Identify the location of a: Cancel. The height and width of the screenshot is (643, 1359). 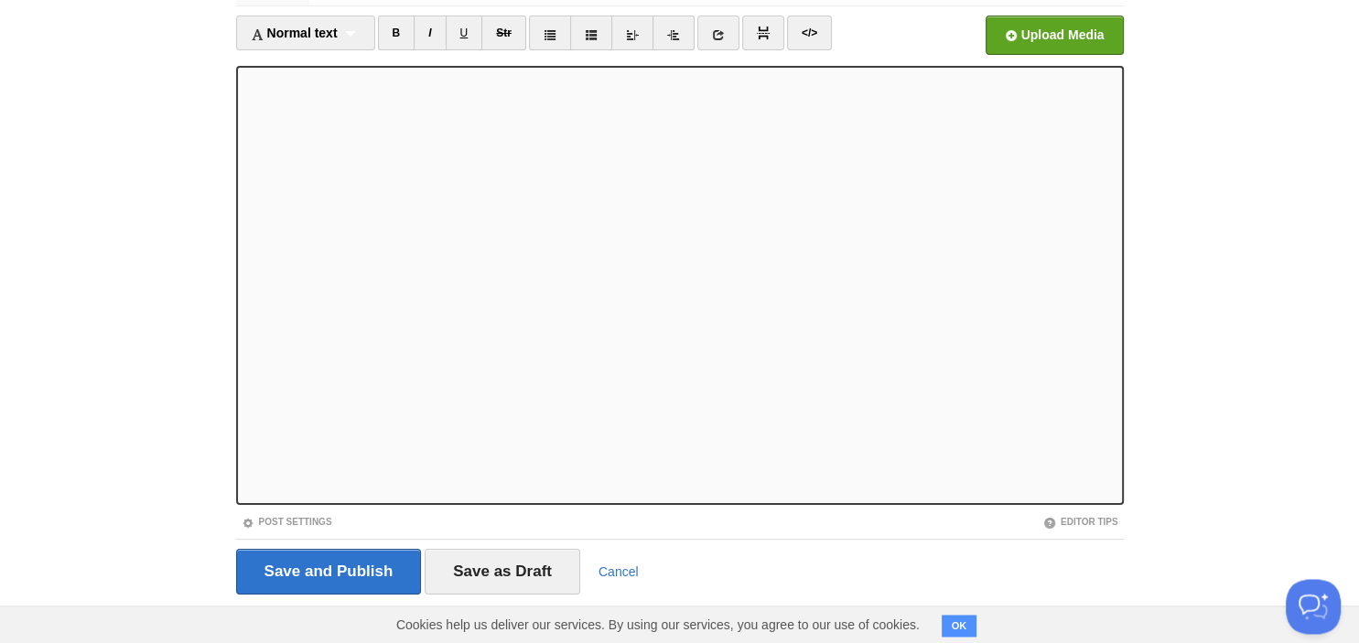
(619, 572).